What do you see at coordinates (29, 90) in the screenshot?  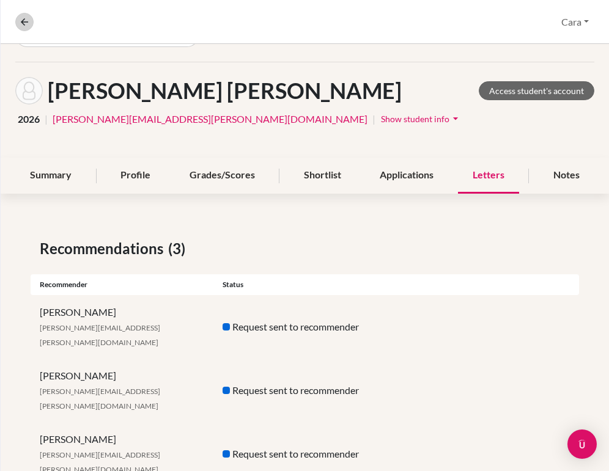 I see `img: Marcelo Herrera Córdova's avatar` at bounding box center [29, 90].